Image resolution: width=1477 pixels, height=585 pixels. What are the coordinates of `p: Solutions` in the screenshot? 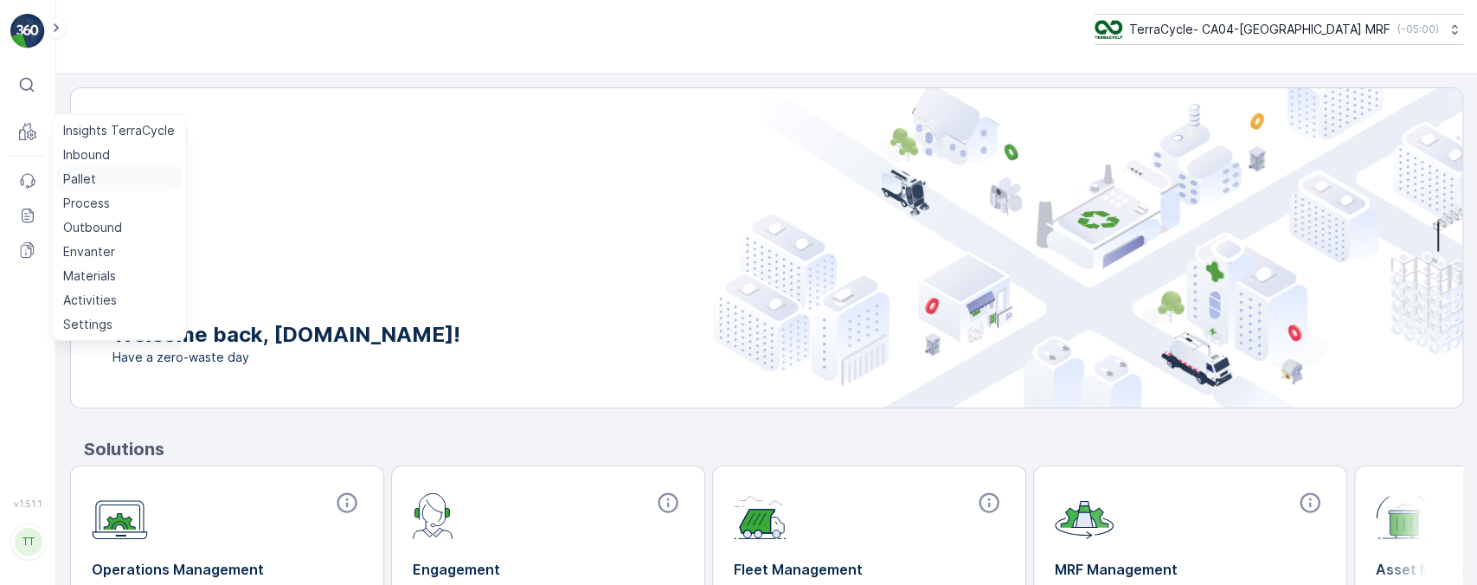 It's located at (773, 449).